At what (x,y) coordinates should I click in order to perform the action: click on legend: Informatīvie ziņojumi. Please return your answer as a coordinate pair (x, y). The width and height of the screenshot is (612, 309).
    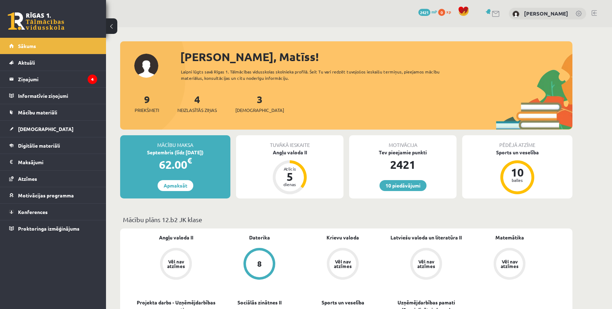
    Looking at the image, I should click on (58, 96).